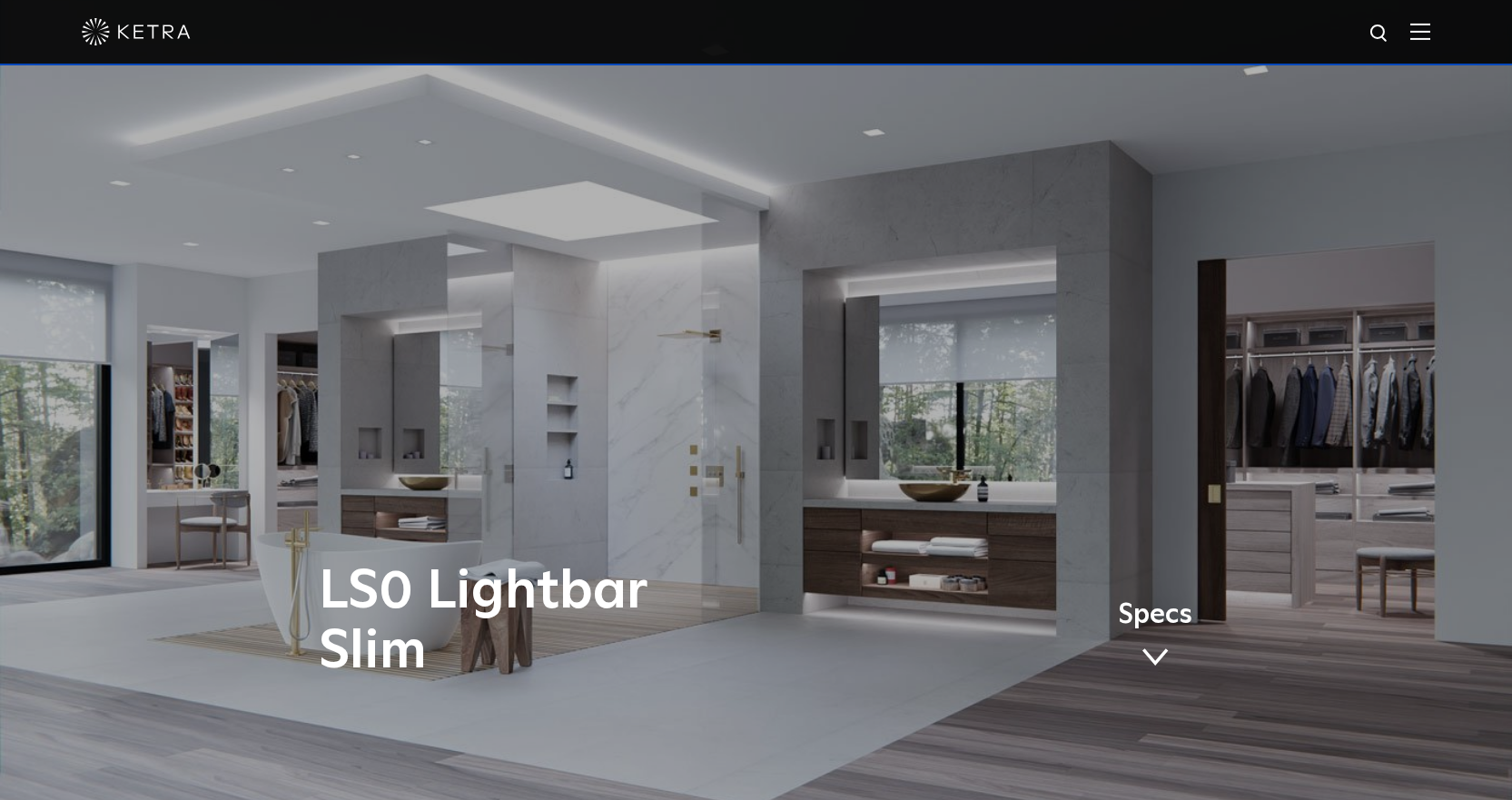 Image resolution: width=1512 pixels, height=800 pixels. I want to click on h1: LS0 Lightbar Slim, so click(575, 623).